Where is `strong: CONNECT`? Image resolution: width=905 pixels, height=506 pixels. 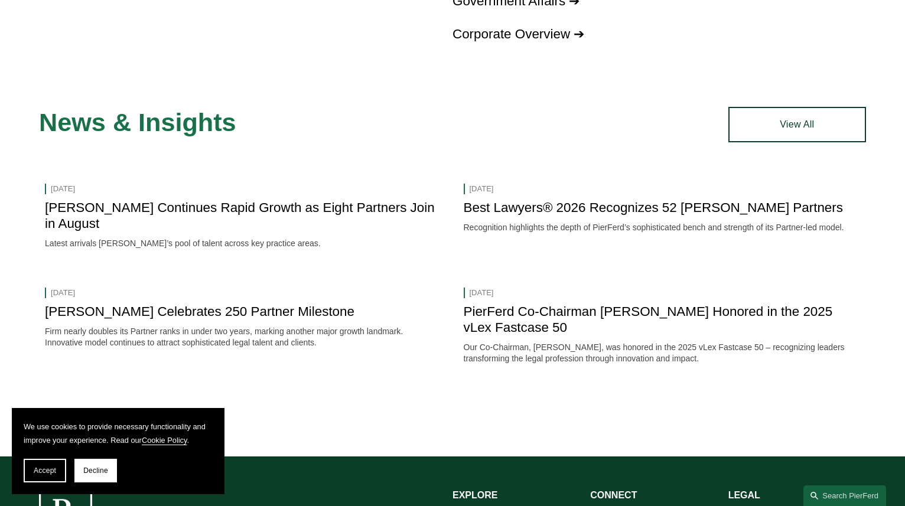 strong: CONNECT is located at coordinates (613, 495).